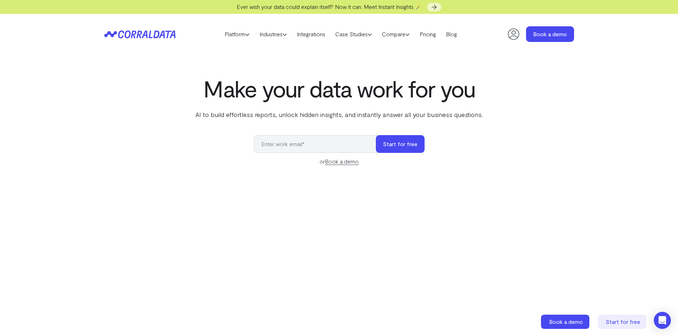 This screenshot has width=678, height=336. Describe the element at coordinates (566, 322) in the screenshot. I see `span: Book a demo` at that location.